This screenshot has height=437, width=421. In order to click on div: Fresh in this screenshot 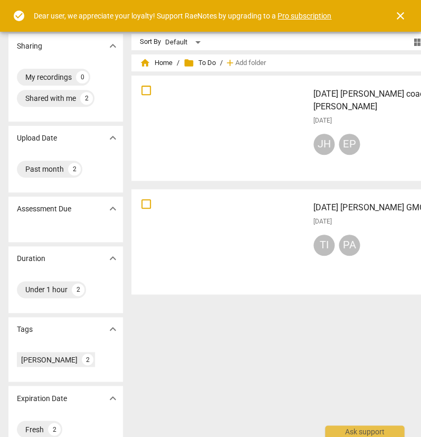, I will do `click(34, 429)`.